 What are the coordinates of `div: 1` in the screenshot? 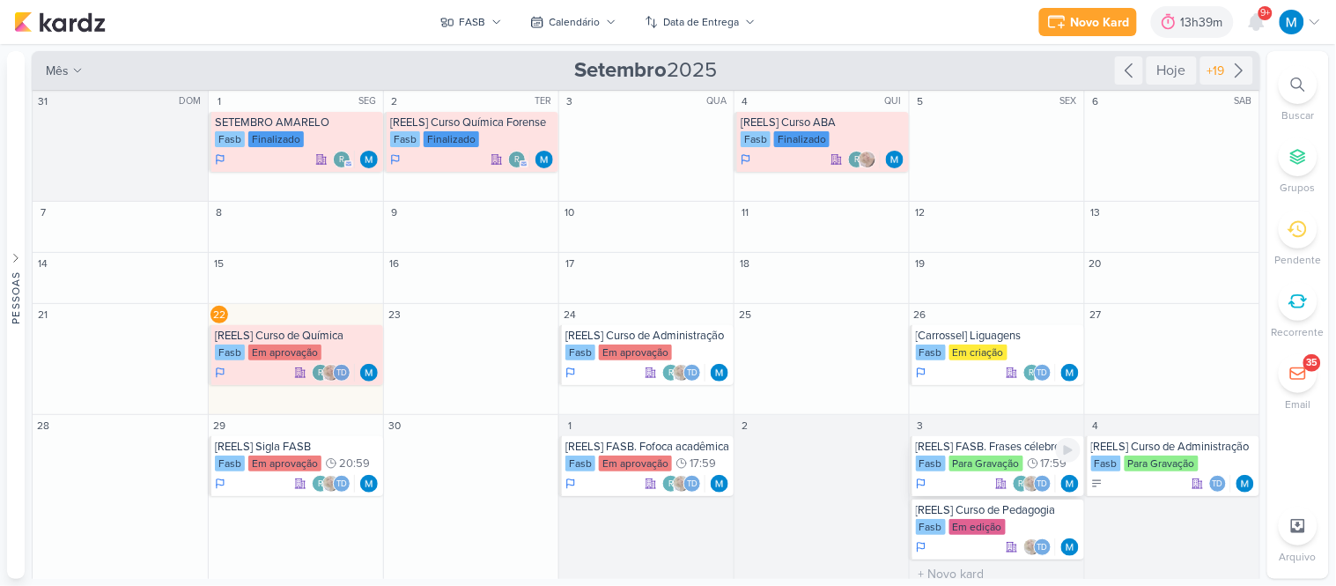 It's located at (219, 101).